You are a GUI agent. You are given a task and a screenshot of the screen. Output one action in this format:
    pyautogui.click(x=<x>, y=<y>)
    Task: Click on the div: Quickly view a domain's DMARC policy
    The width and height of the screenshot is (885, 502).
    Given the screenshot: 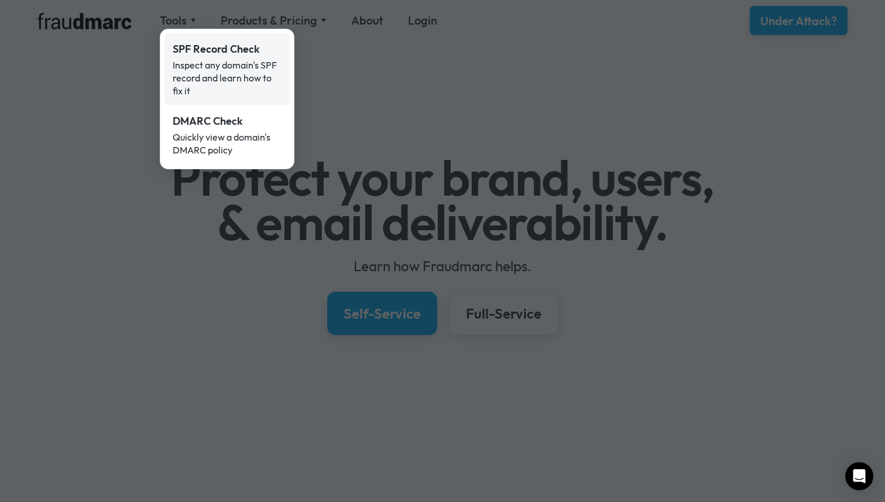 What is the action you would take?
    pyautogui.click(x=227, y=143)
    